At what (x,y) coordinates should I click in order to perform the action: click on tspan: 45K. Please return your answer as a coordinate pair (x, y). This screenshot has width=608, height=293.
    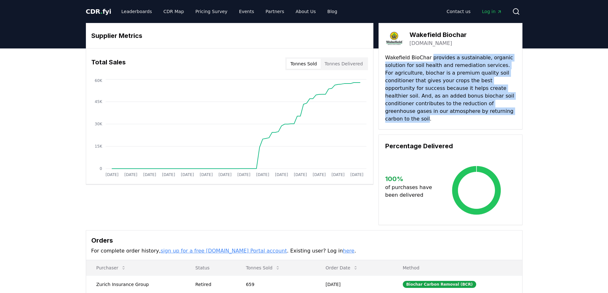
    Looking at the image, I should click on (98, 102).